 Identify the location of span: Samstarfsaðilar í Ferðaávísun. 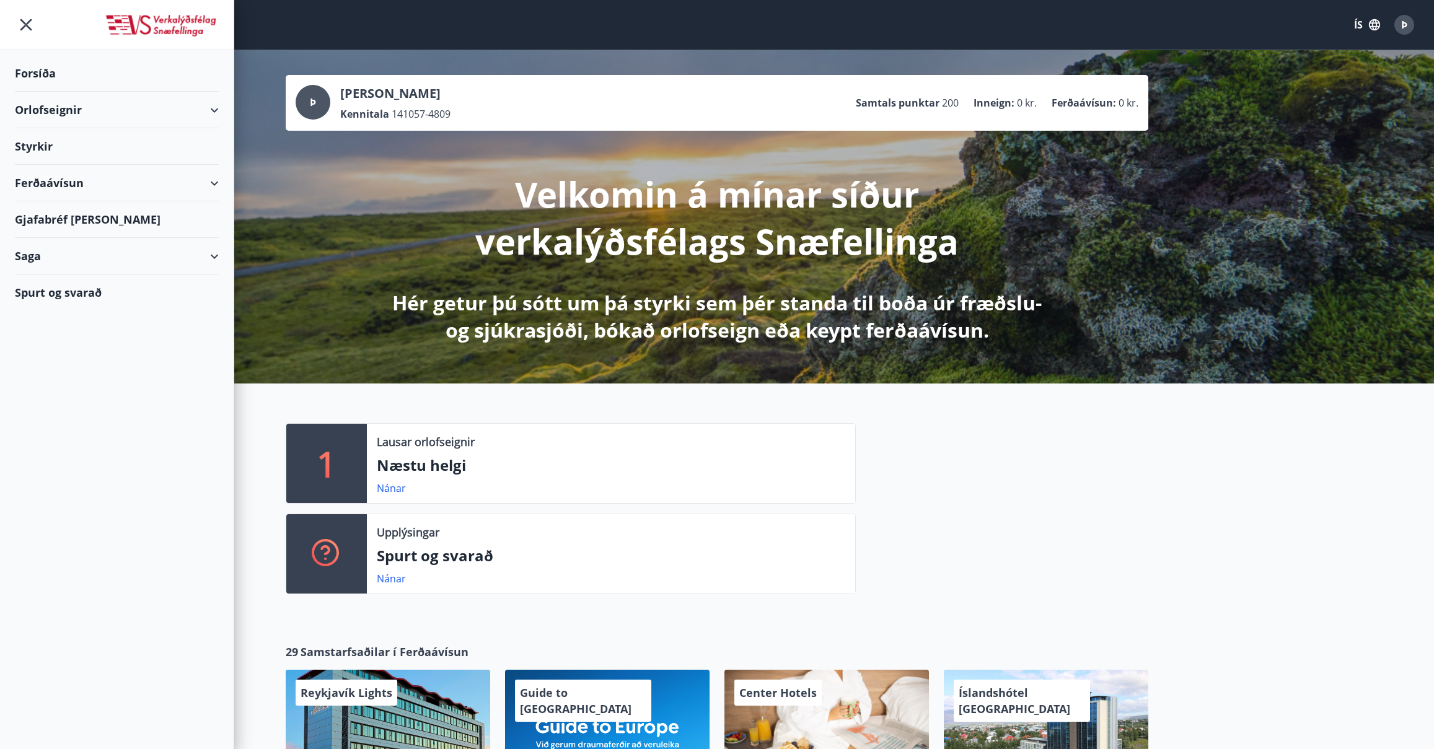
(384, 652).